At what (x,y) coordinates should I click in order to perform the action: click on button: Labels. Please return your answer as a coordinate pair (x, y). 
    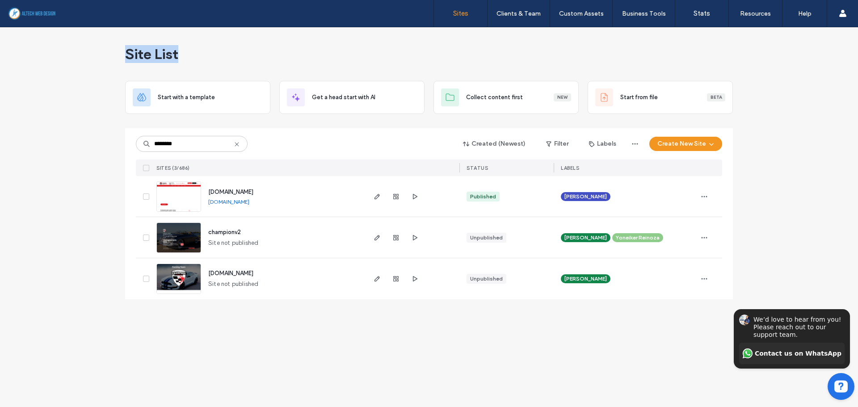
    Looking at the image, I should click on (602, 144).